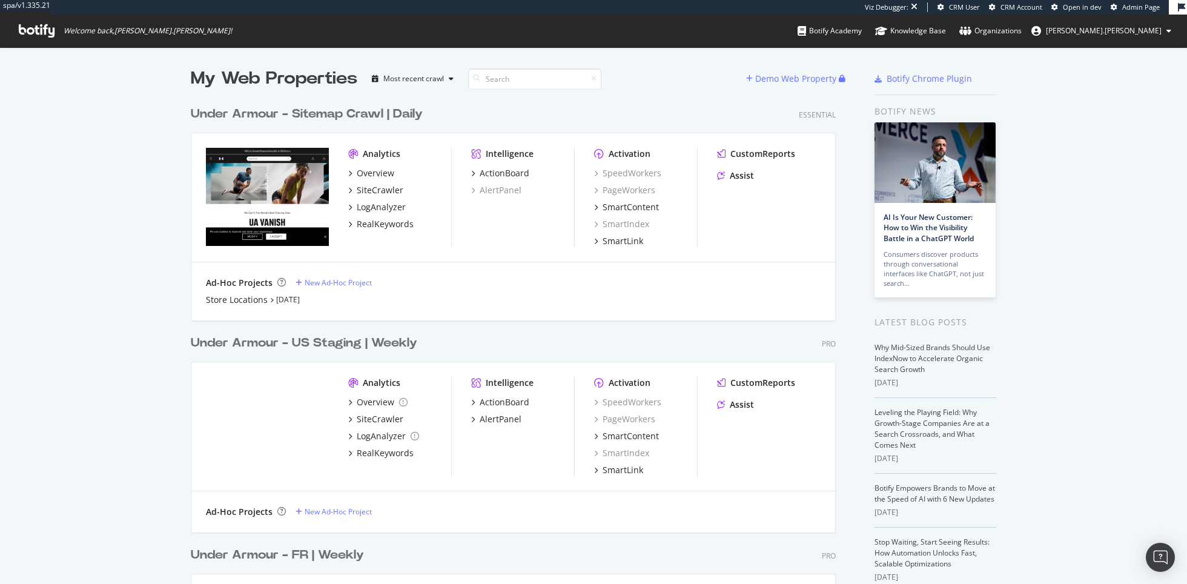  What do you see at coordinates (629, 383) in the screenshot?
I see `div: Activation` at bounding box center [629, 383].